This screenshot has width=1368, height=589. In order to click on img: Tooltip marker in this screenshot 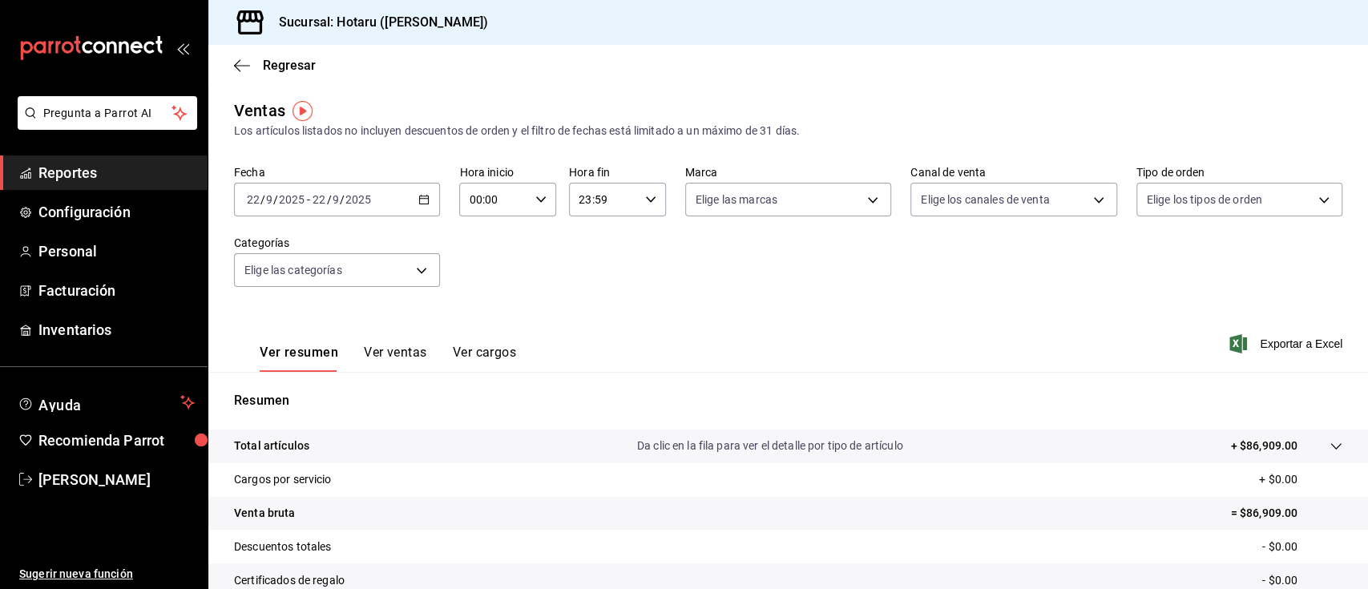, I will do `click(302, 111)`.